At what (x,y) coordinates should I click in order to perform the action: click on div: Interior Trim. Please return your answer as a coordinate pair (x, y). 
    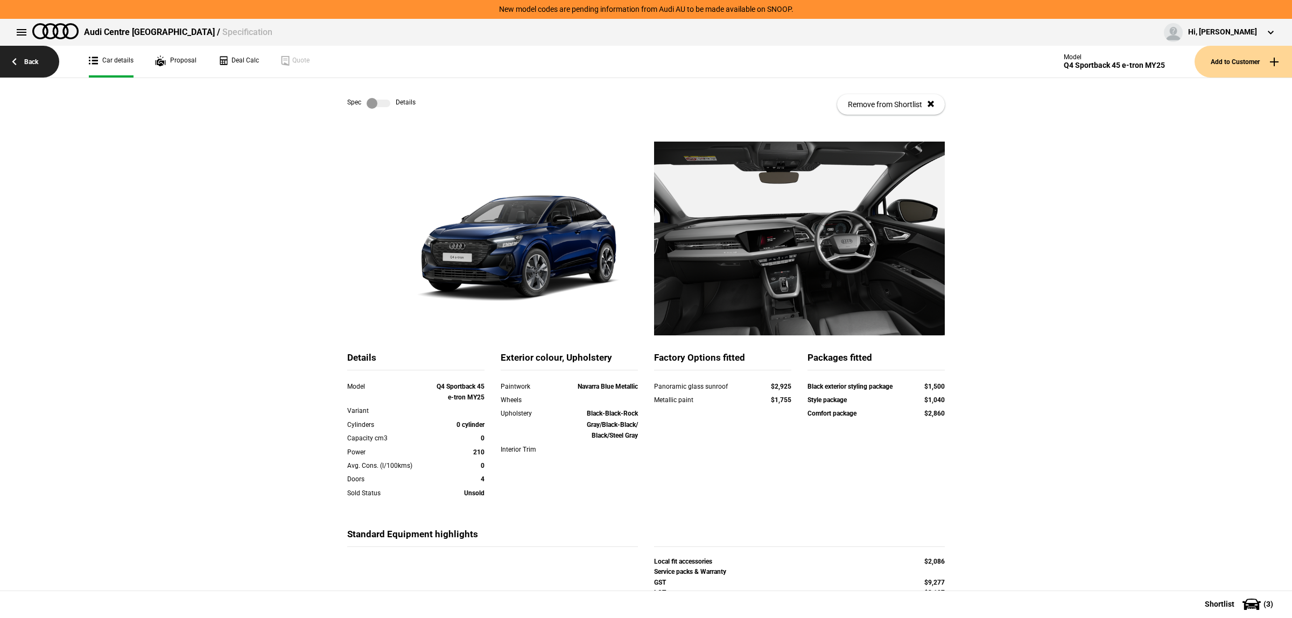
    Looking at the image, I should click on (528, 449).